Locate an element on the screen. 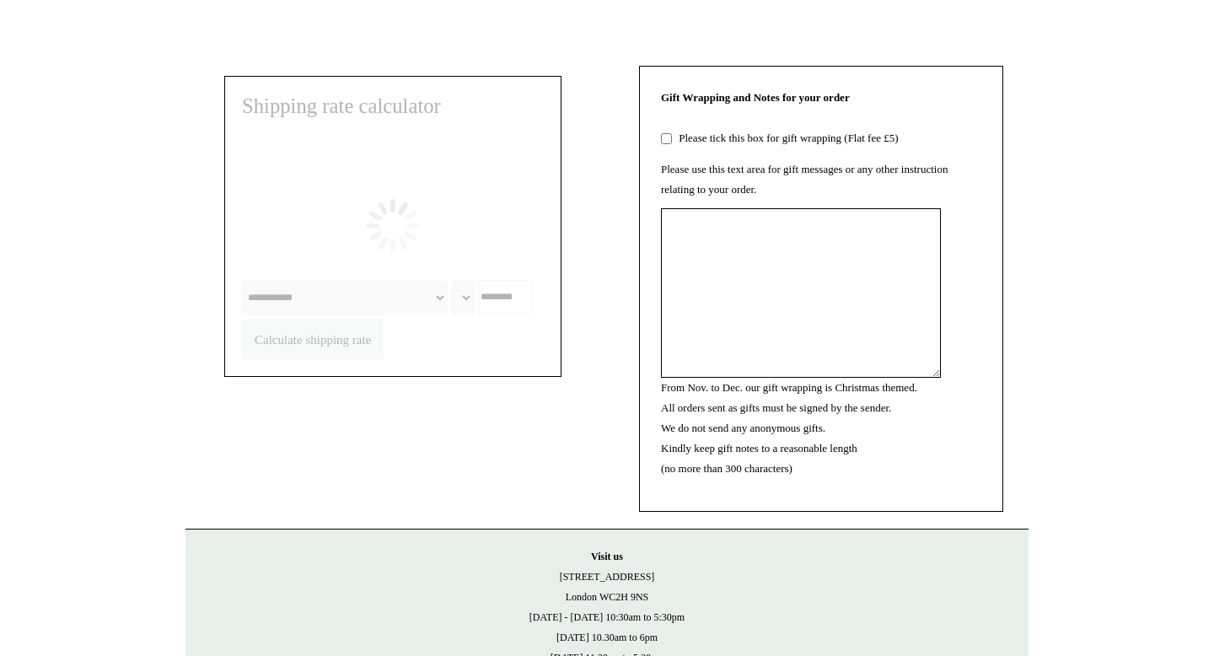 The width and height of the screenshot is (1214, 656). label: Please use this text area for gift messages or any other instruction relating to your order. is located at coordinates (805, 179).